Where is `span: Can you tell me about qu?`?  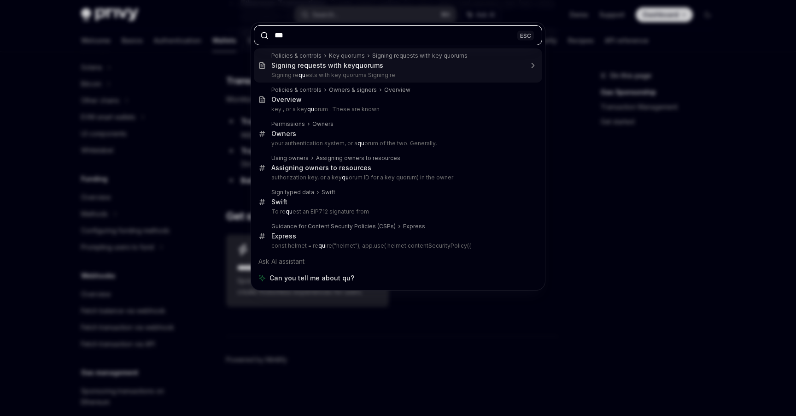 span: Can you tell me about qu? is located at coordinates (312, 278).